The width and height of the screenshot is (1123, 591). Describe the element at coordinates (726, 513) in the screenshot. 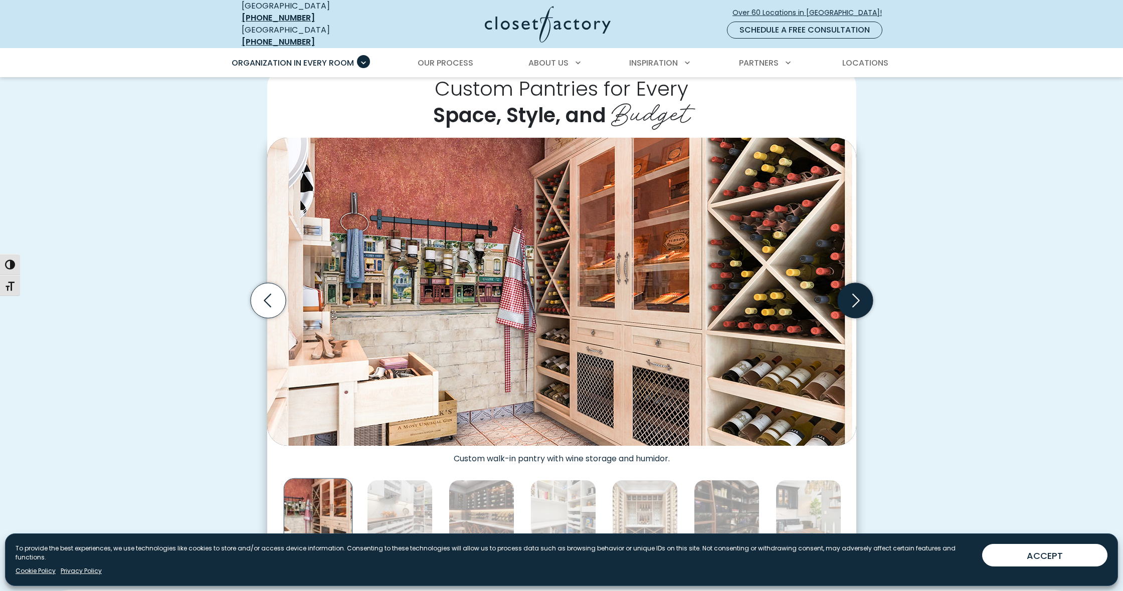

I see `img: Upscale pantry with black cabinetry, integrated ladder, deep green stone countertops, organized b...` at that location.